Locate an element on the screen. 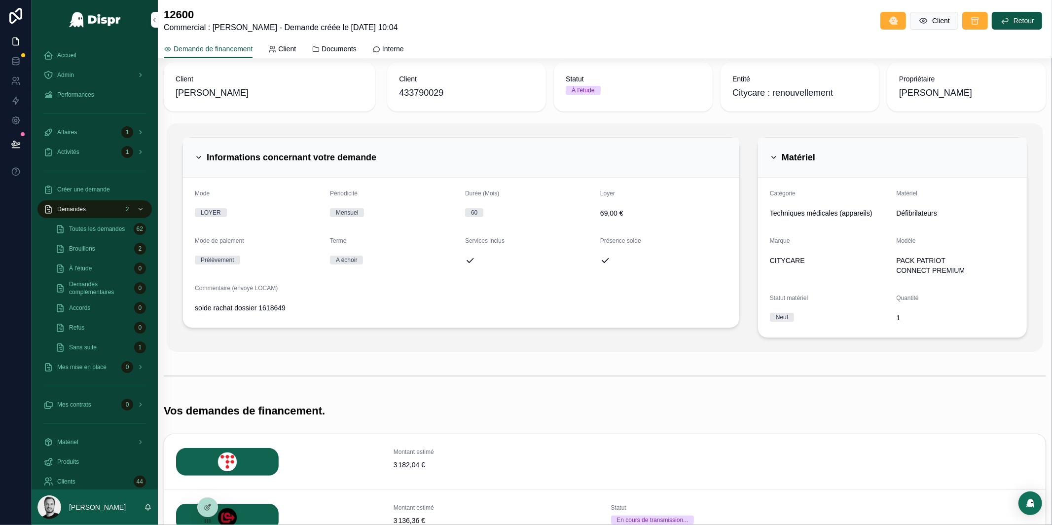 The image size is (1052, 525). span: Entité is located at coordinates (800, 79).